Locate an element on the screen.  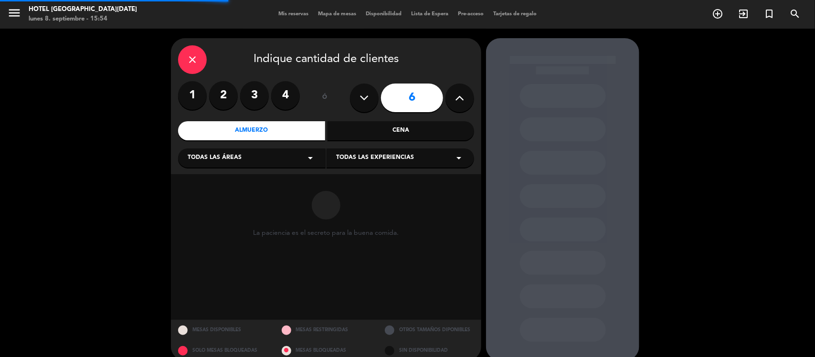
div: ó is located at coordinates (325, 98).